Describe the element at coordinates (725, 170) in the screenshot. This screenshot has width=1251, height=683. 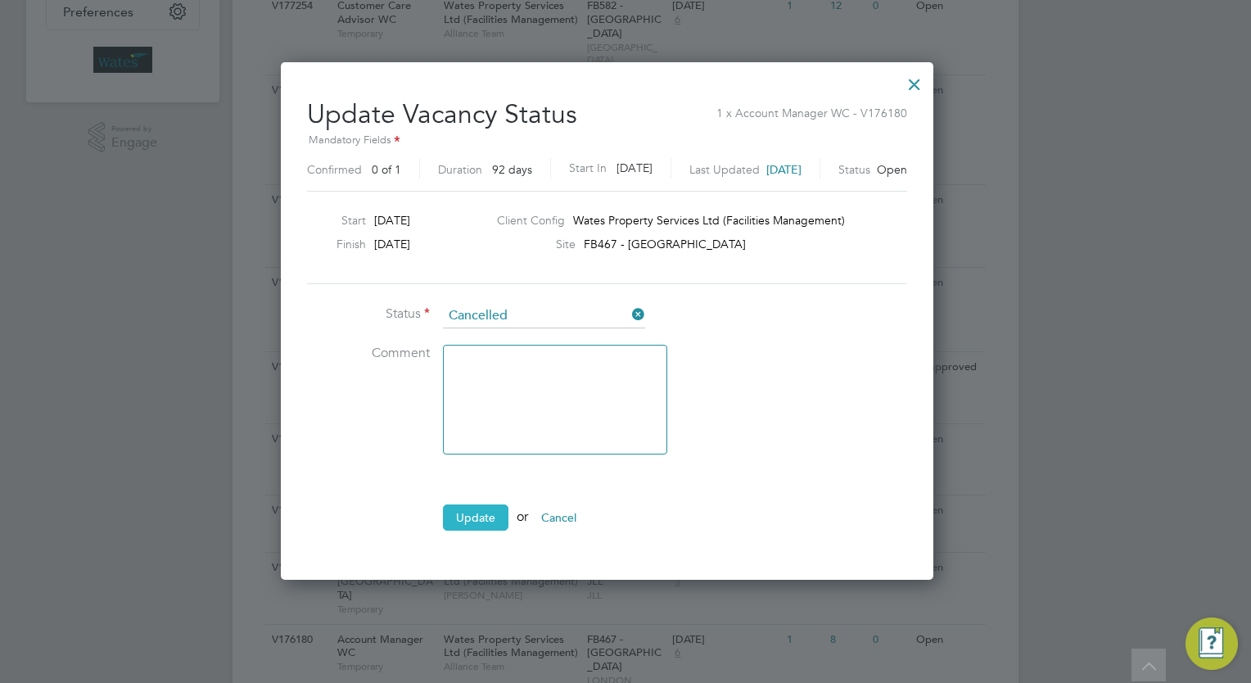
I see `label: Last Updated` at that location.